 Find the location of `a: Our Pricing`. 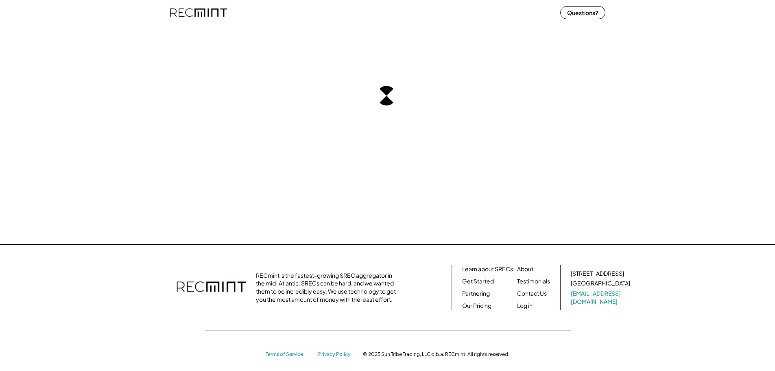

a: Our Pricing is located at coordinates (477, 306).